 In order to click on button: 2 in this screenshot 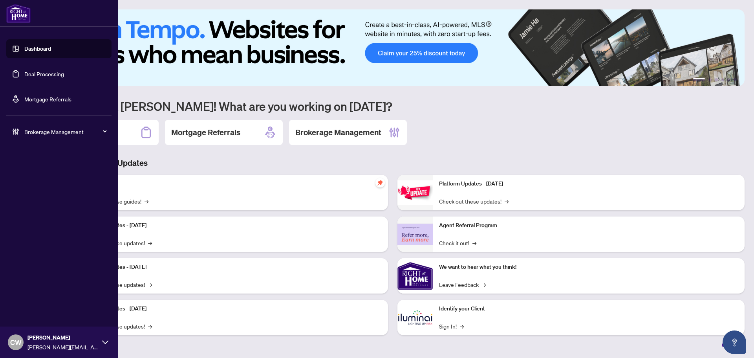, I will do `click(710, 80)`.